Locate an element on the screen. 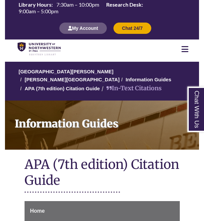 The height and width of the screenshot is (221, 204). a: APA (7th edition) Citation Guide is located at coordinates (62, 88).